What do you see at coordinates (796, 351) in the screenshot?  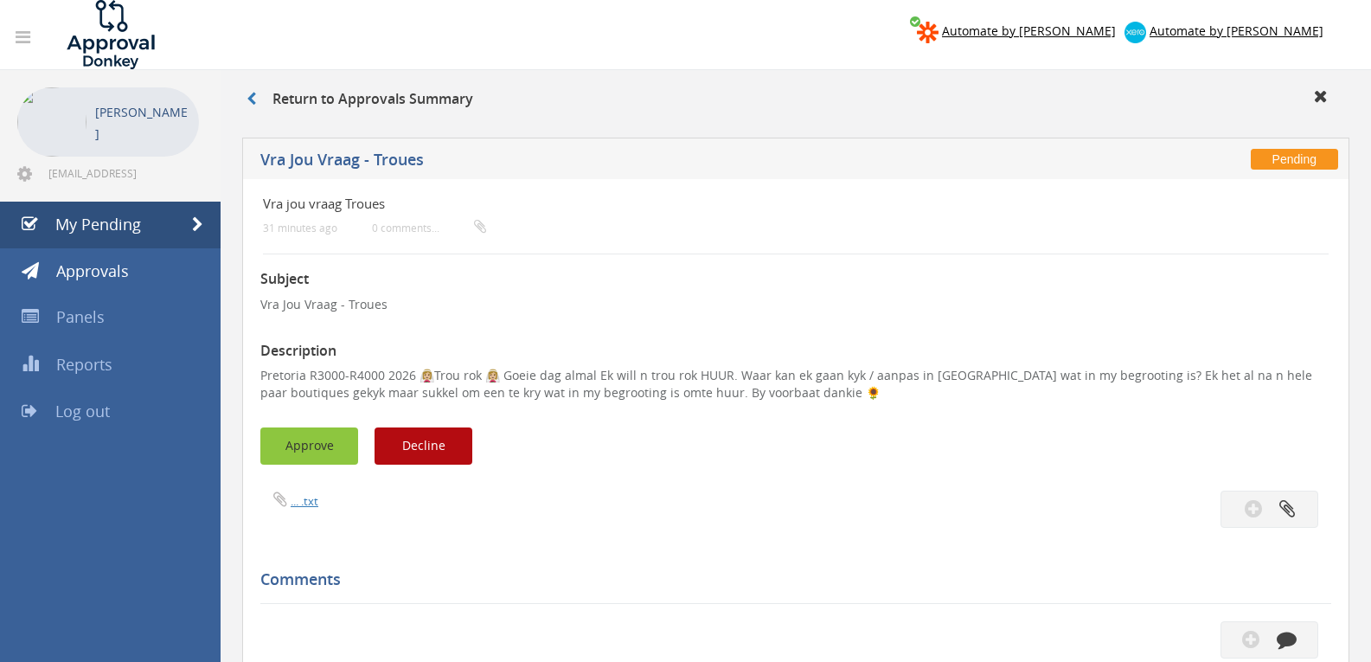 I see `h3: Description` at bounding box center [796, 351].